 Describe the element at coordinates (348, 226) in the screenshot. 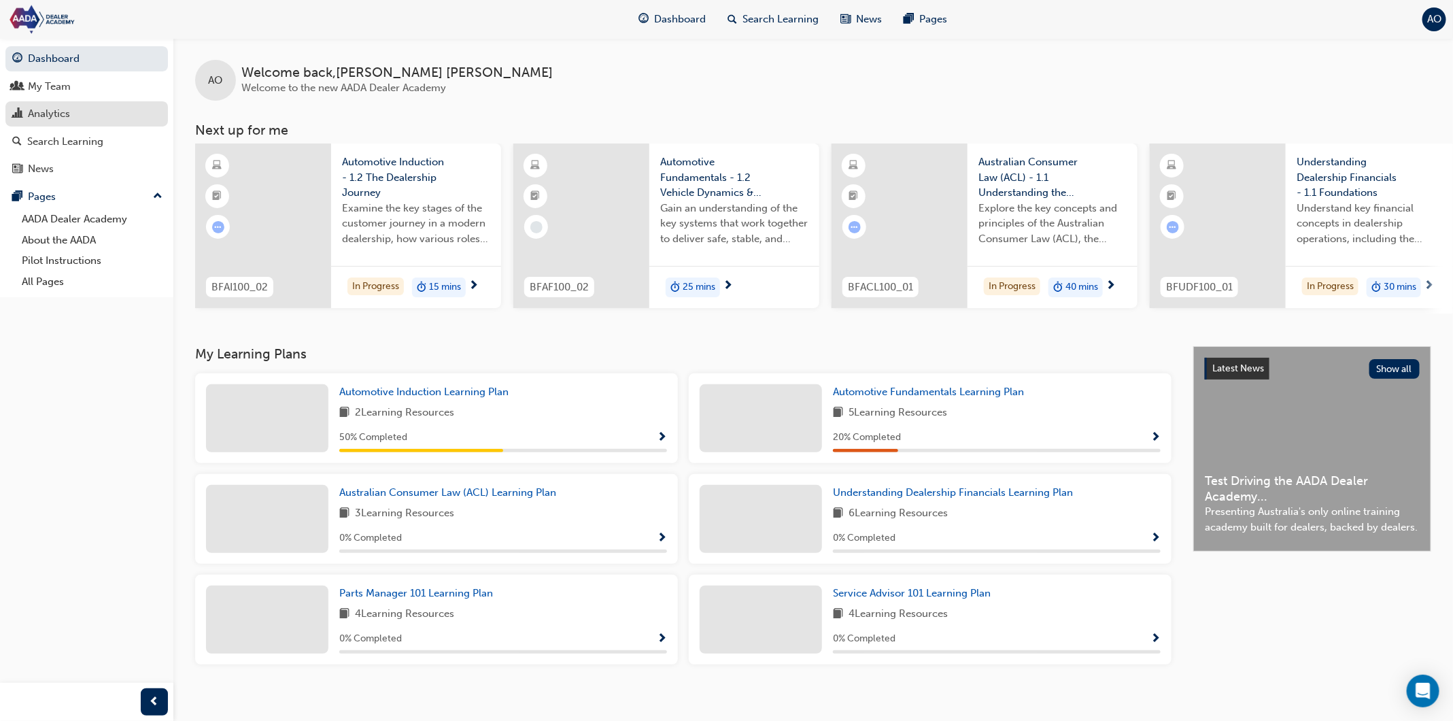

I see `a: BFAI100_02Automotive Induction - 1.2 The Dealership JourneyExamine the key stages of the customer...` at that location.